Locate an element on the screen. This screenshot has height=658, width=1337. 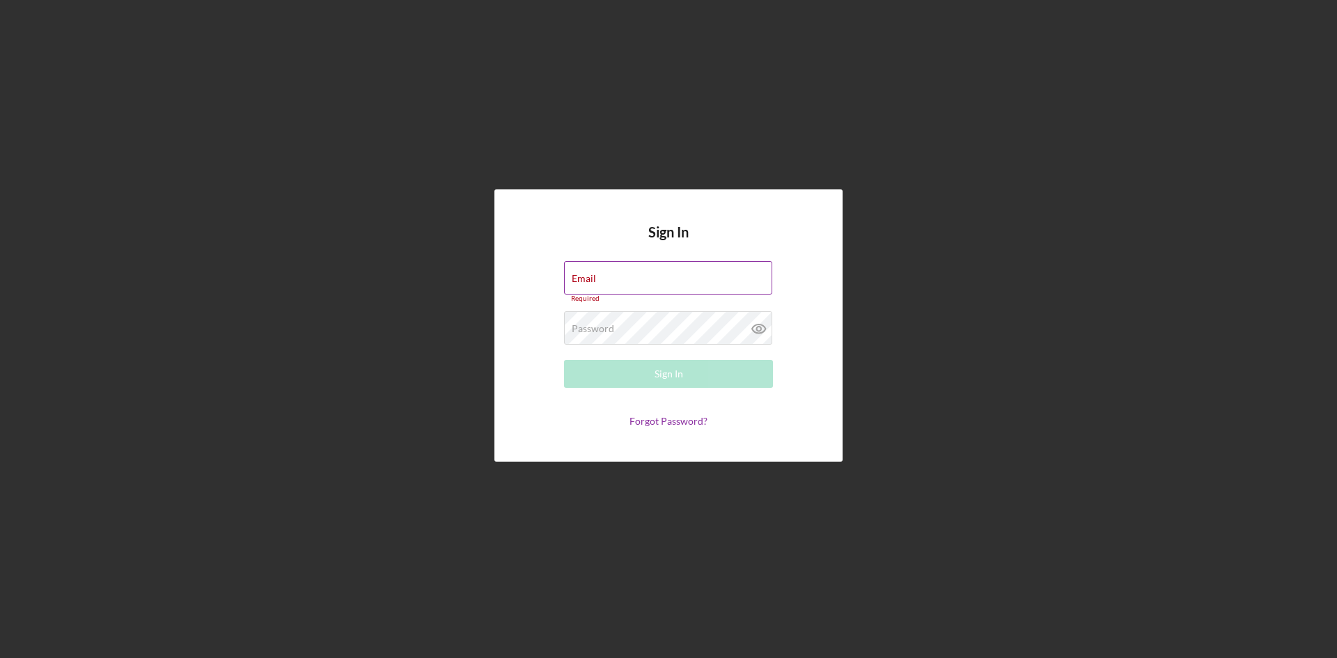
label: Password is located at coordinates (593, 329).